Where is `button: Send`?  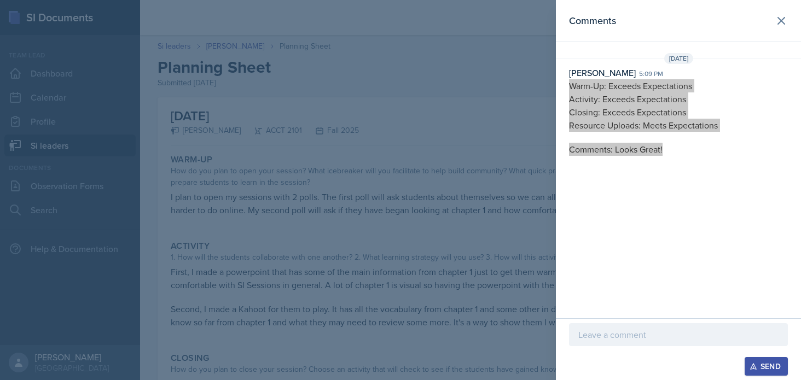
button: Send is located at coordinates (766, 366).